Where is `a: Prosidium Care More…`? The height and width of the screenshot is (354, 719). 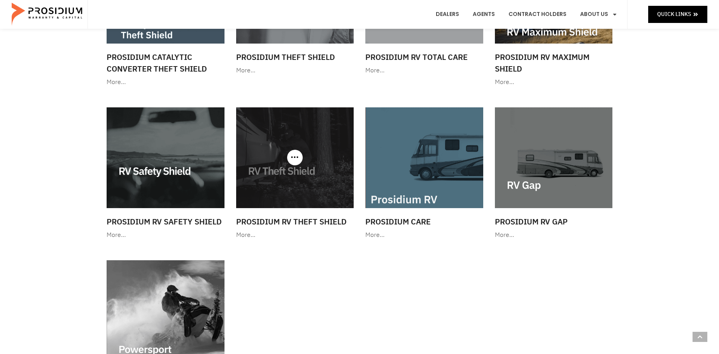 a: Prosidium Care More… is located at coordinates (424, 174).